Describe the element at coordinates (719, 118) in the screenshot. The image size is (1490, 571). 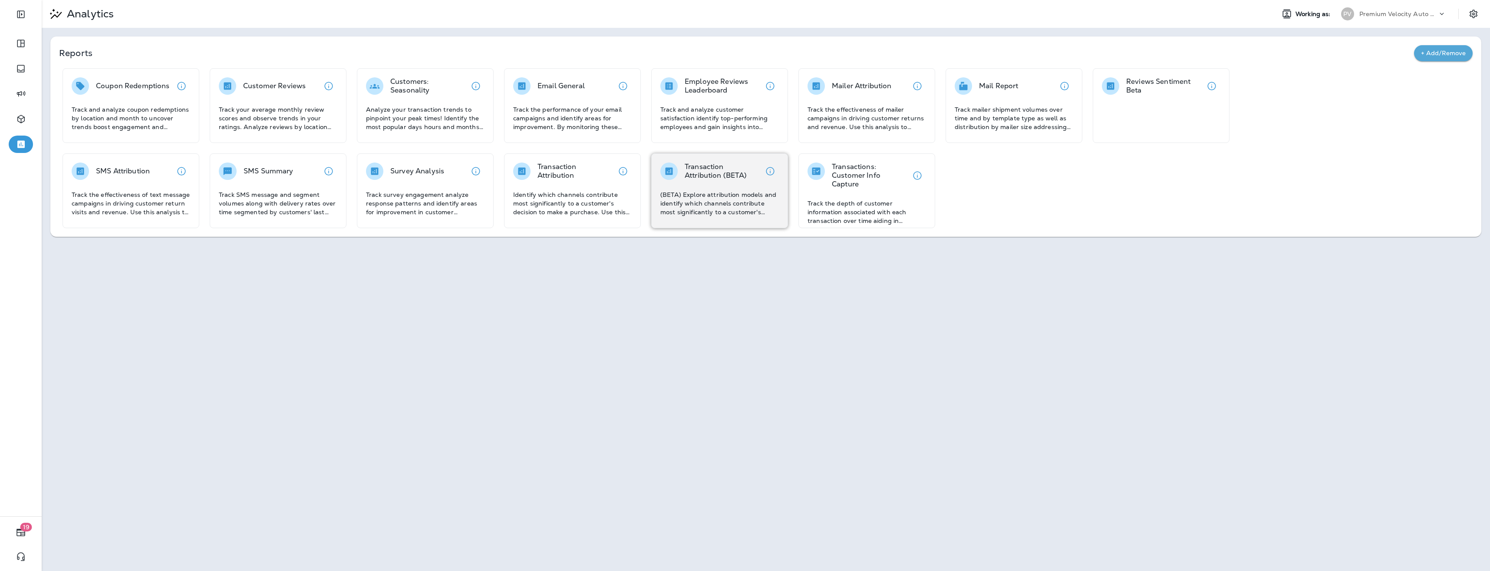
I see `p: Track and analyze customer satisfaction identify top-performing employees and gain insights into ...` at that location.